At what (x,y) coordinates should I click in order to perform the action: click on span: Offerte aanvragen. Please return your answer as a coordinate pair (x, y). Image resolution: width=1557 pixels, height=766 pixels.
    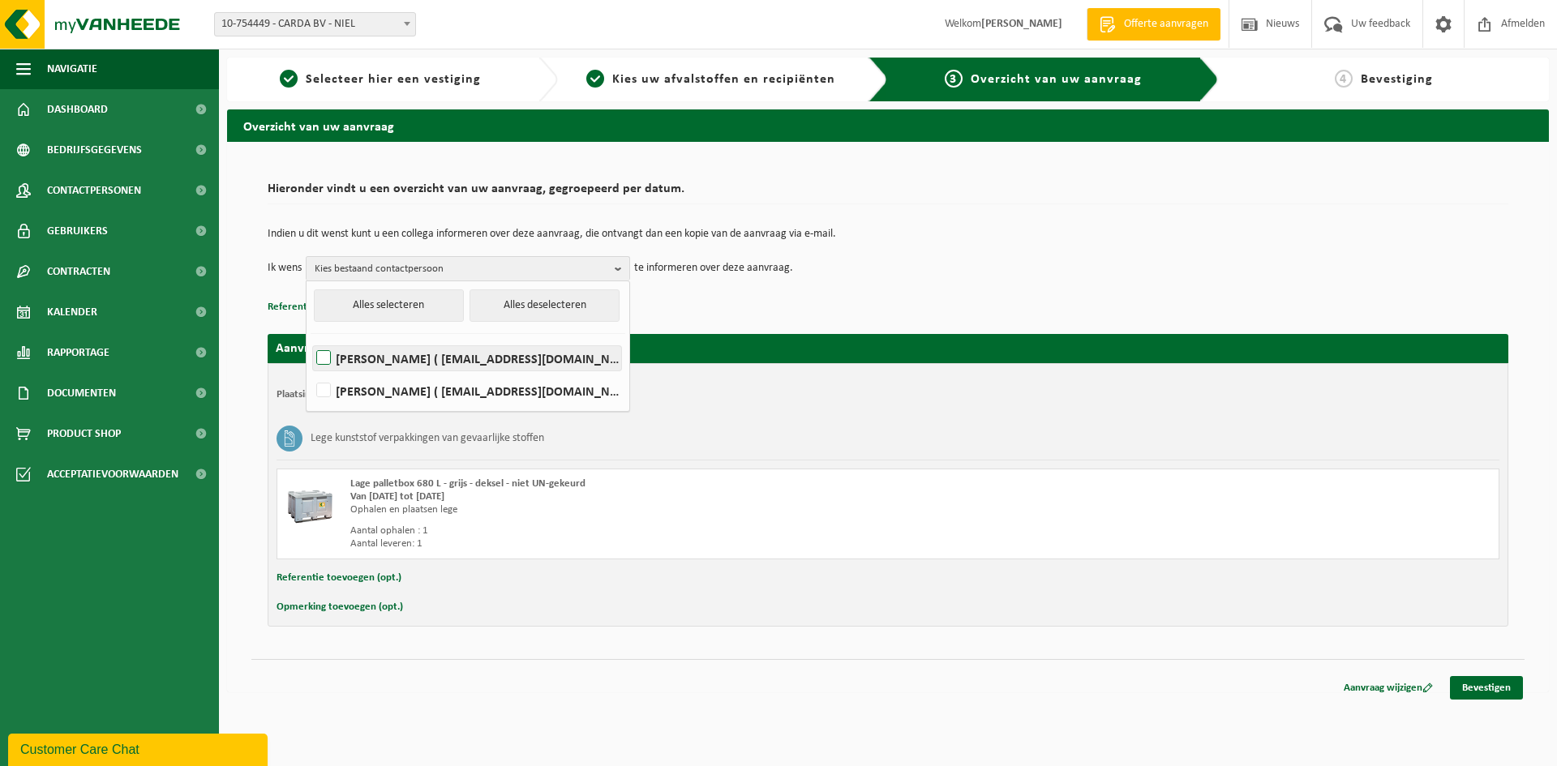
    Looking at the image, I should click on (1166, 24).